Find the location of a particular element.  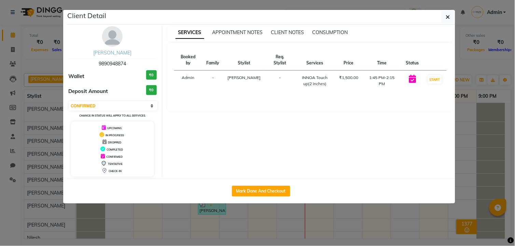

h5: Client Detail is located at coordinates (87, 16).